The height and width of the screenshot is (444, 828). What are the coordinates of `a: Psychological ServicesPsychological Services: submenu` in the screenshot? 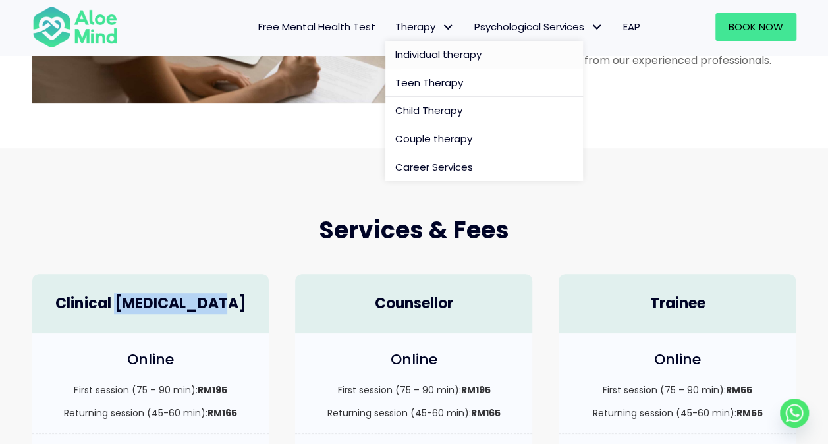 It's located at (539, 27).